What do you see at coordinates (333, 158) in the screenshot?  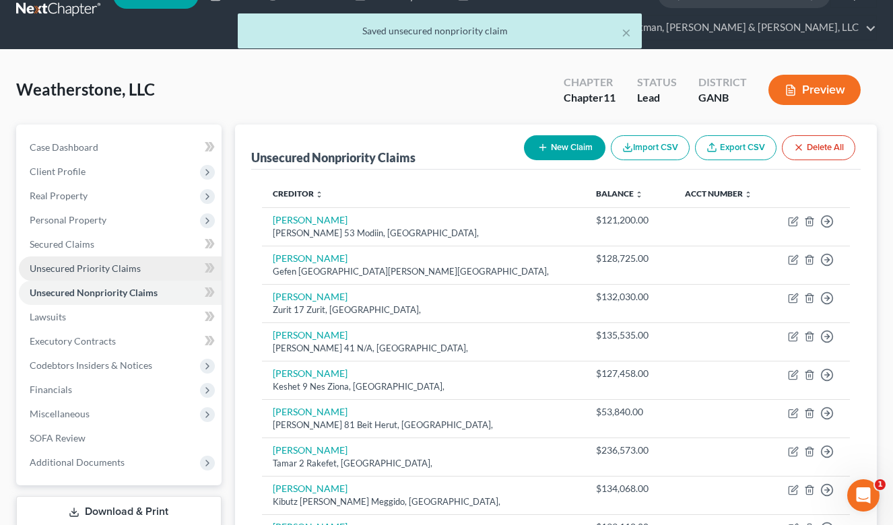 I see `div: Unsecured Nonpriority Claims` at bounding box center [333, 158].